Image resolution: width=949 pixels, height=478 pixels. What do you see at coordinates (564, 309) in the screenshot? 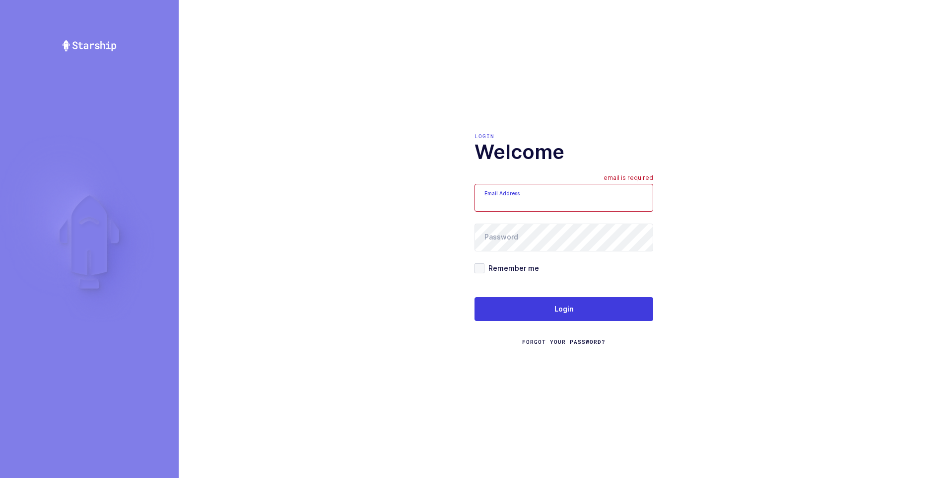
I see `span: Login` at bounding box center [564, 309].